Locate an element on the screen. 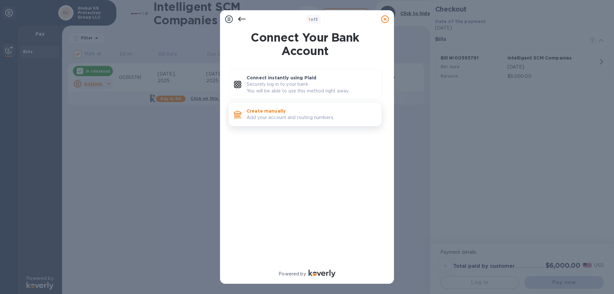  p: Add your account and routing numbers. is located at coordinates (312, 117).